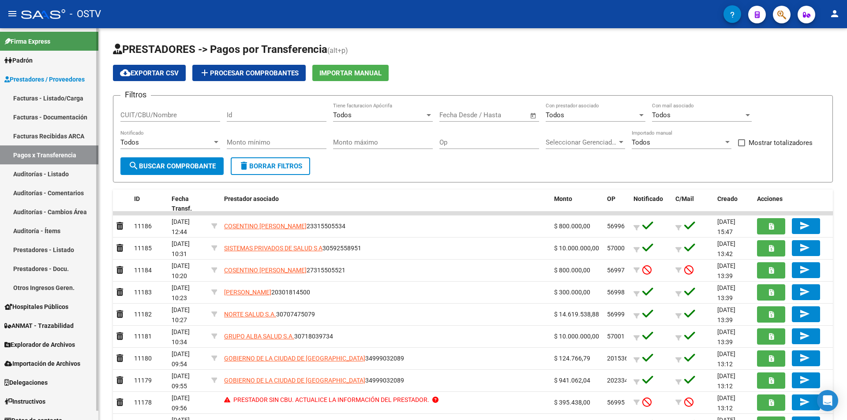 The image size is (847, 420). What do you see at coordinates (616, 248) in the screenshot?
I see `span: 57000` at bounding box center [616, 248].